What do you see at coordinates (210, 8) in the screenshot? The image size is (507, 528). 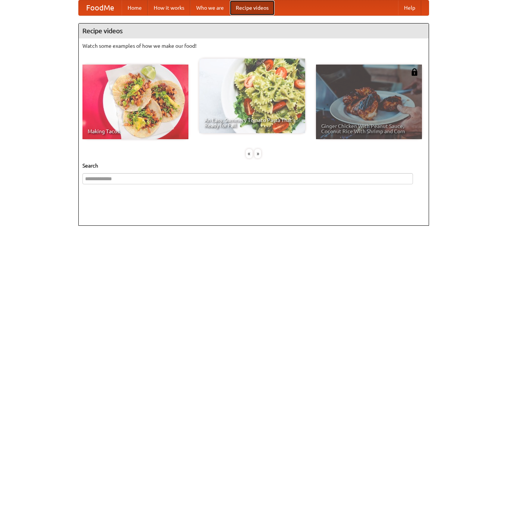 I see `a: Who we are` at bounding box center [210, 8].